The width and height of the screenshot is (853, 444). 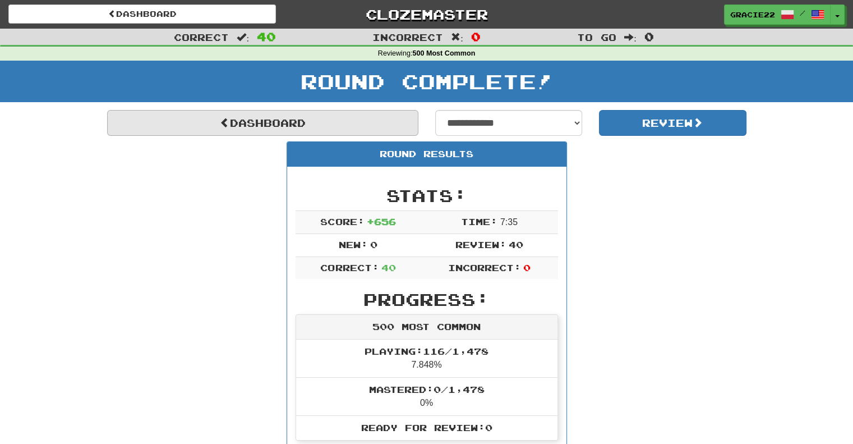 I want to click on h1: Round Complete!, so click(x=426, y=81).